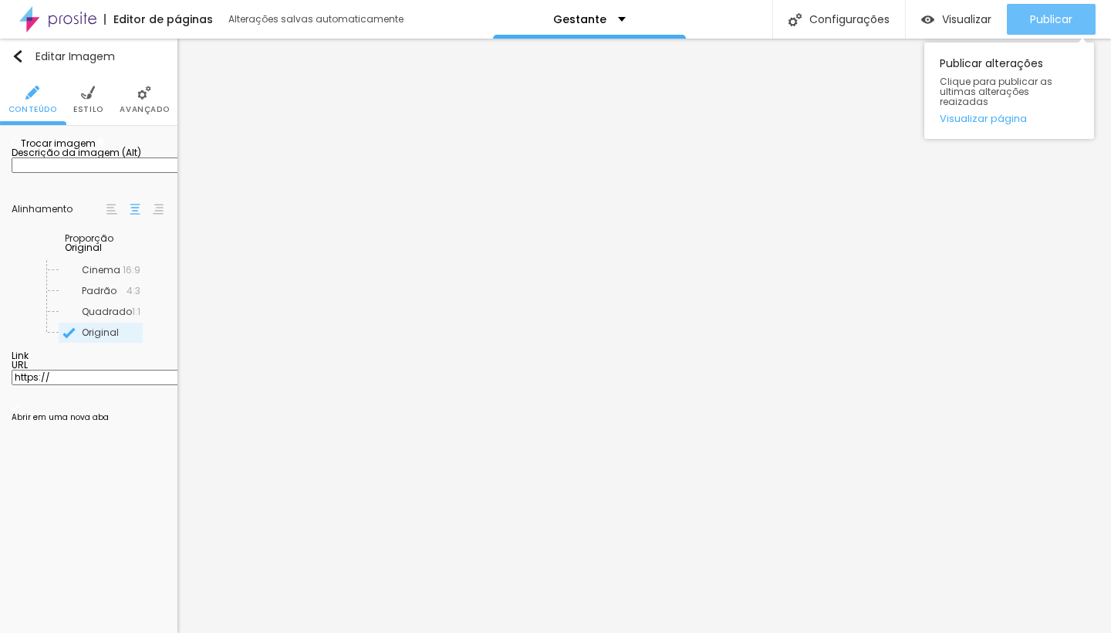  What do you see at coordinates (88, 110) in the screenshot?
I see `span: Estilo` at bounding box center [88, 110].